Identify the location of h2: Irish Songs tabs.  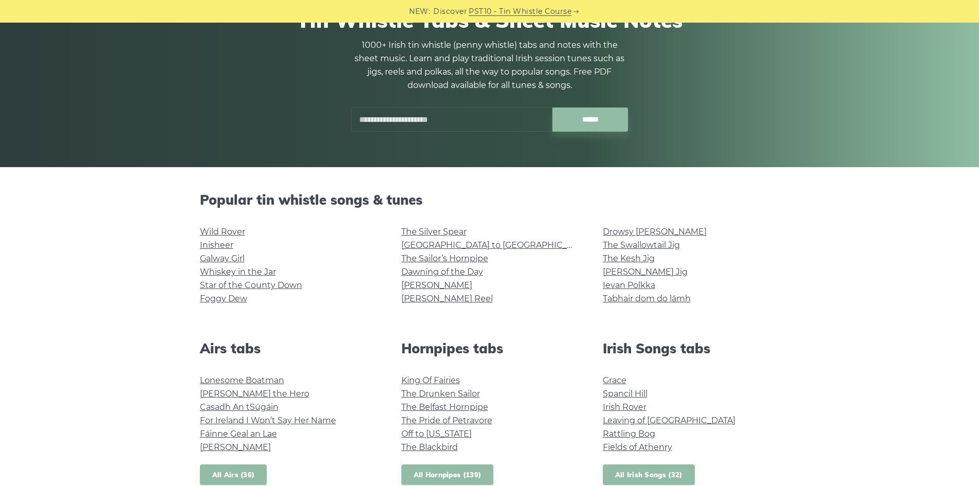
(691, 348).